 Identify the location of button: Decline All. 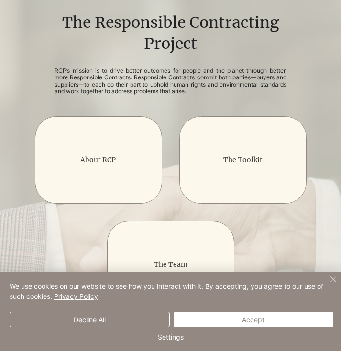
(89, 319).